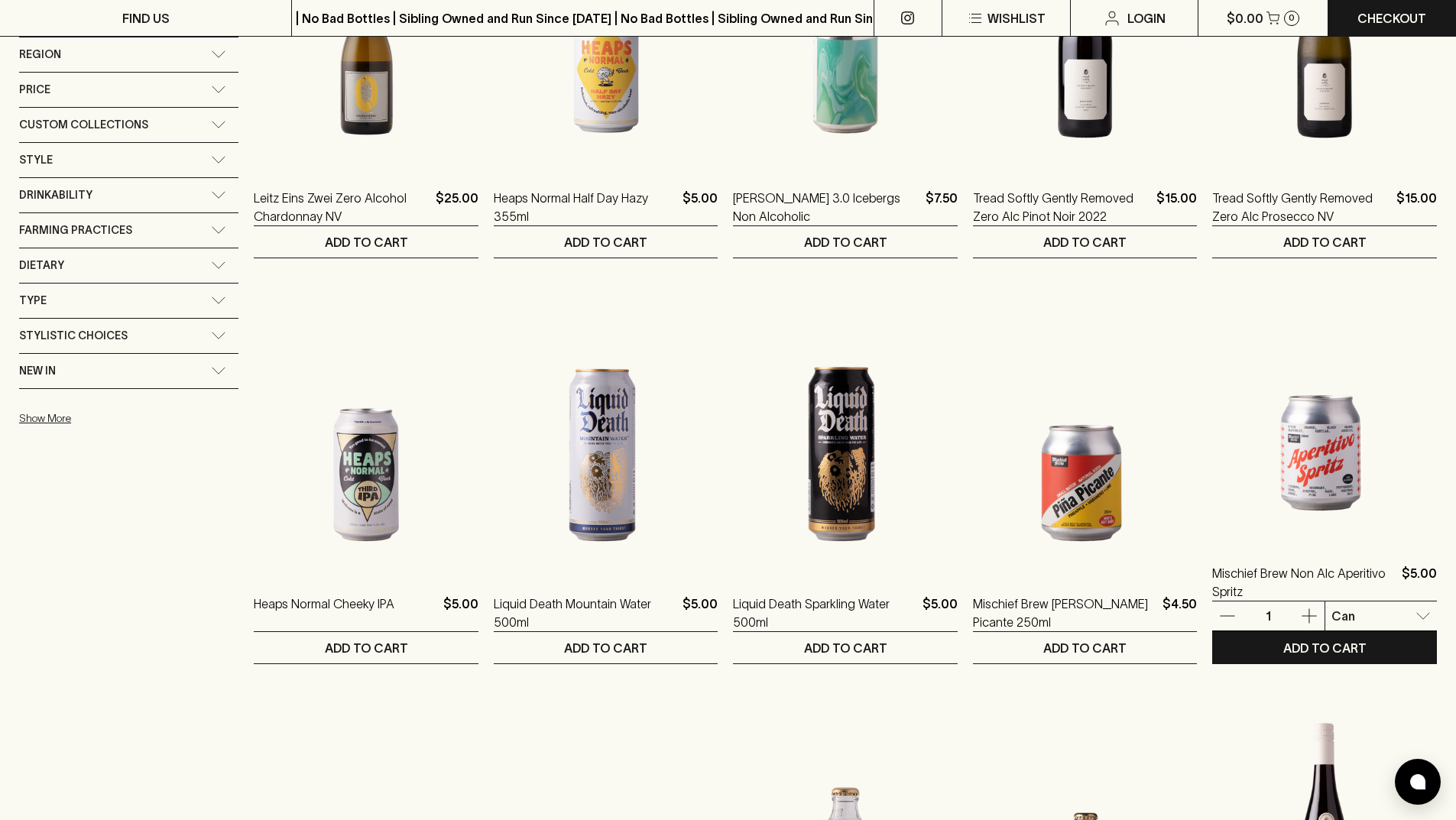  Describe the element at coordinates (128, 54) in the screenshot. I see `div: Region` at that location.